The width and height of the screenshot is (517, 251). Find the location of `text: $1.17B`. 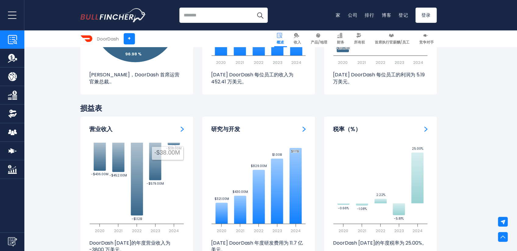

text: $1.17B is located at coordinates (295, 151).